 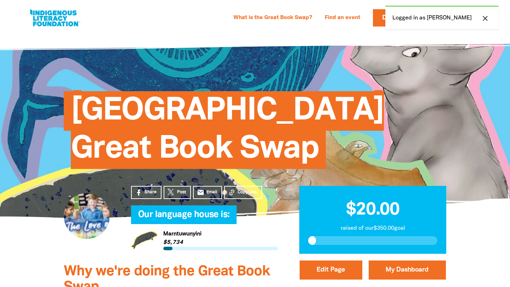 What do you see at coordinates (184, 218) in the screenshot?
I see `span: Our language house is:` at bounding box center [184, 218].